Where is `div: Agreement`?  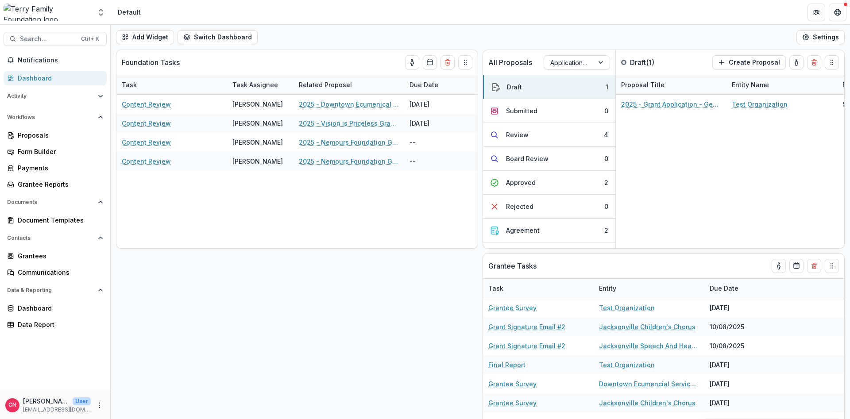
div: Agreement is located at coordinates (523, 230).